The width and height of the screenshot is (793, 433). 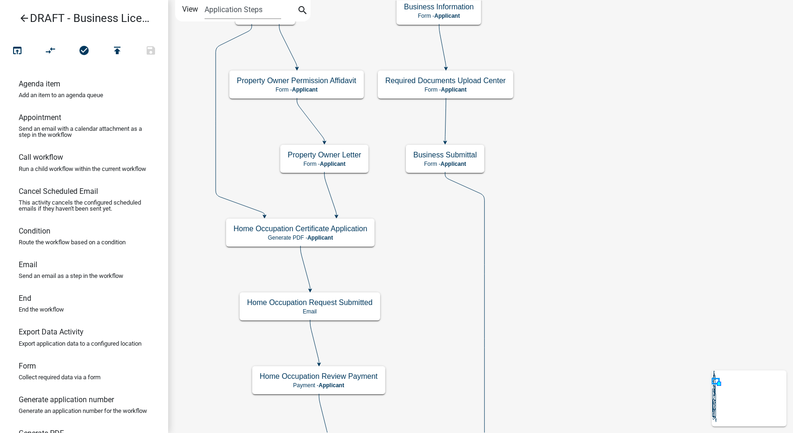 What do you see at coordinates (61, 95) in the screenshot?
I see `p: Add an item to an agenda queue` at bounding box center [61, 95].